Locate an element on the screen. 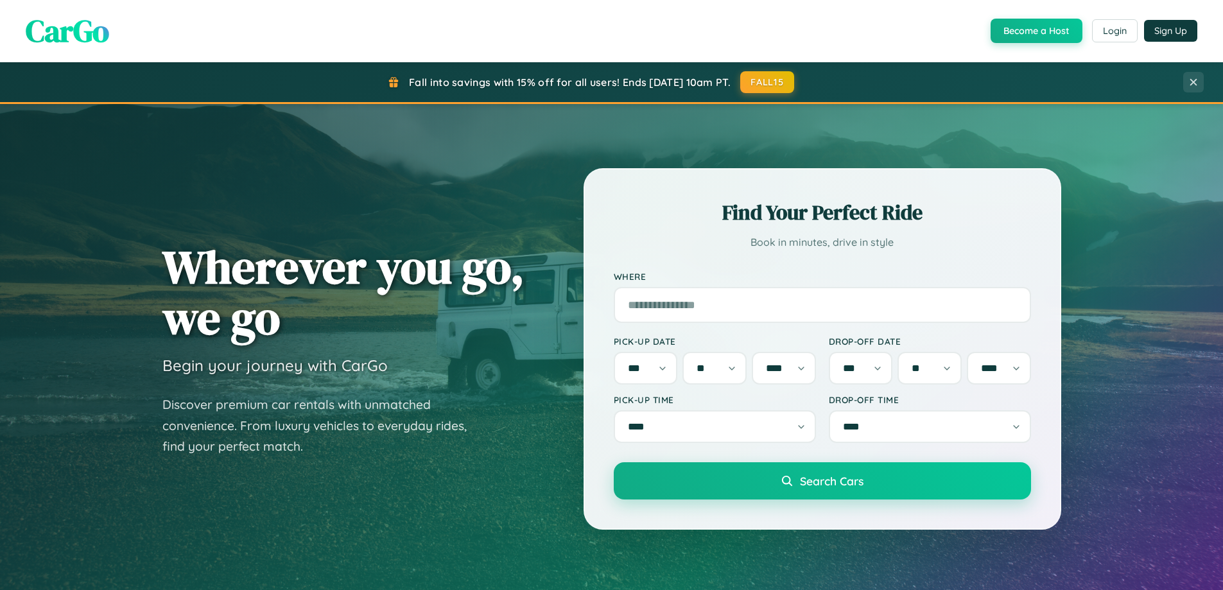 Image resolution: width=1223 pixels, height=590 pixels. button: Login is located at coordinates (1114, 31).